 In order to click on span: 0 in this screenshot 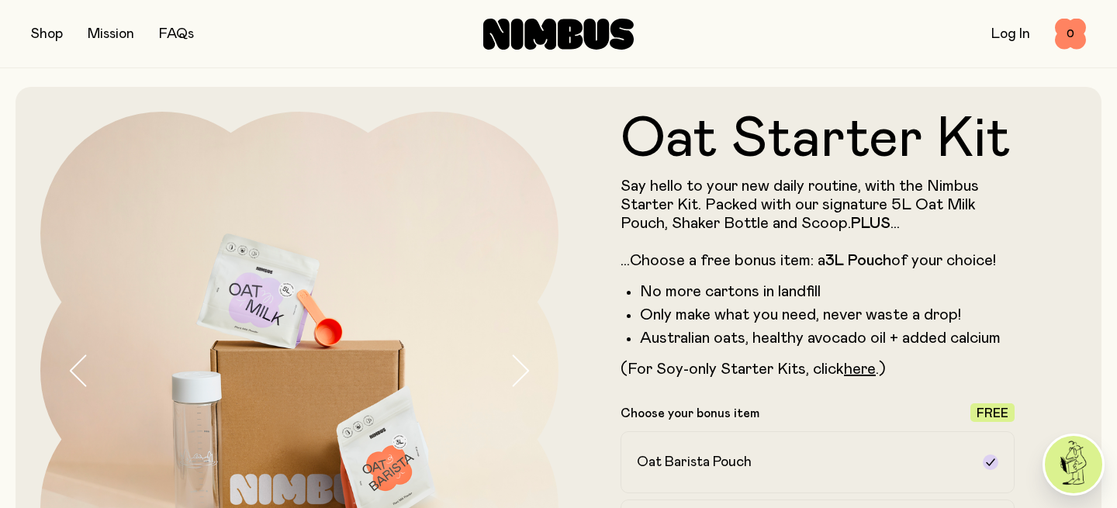, I will do `click(1071, 34)`.